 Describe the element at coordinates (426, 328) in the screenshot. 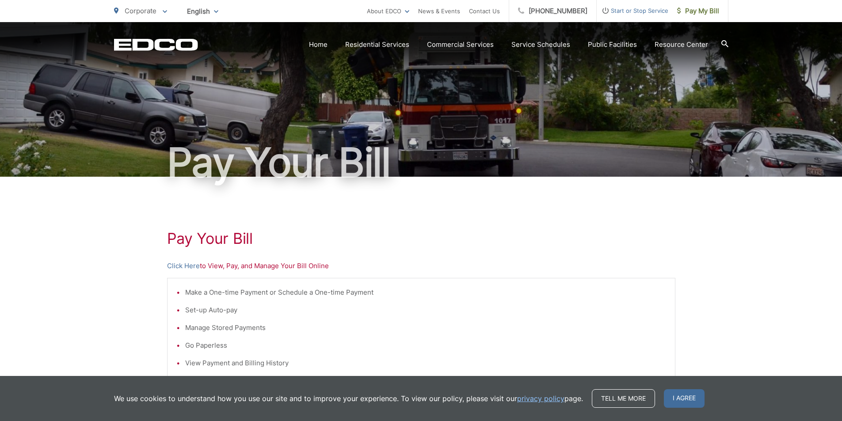

I see `li: Manage Stored Payments` at that location.